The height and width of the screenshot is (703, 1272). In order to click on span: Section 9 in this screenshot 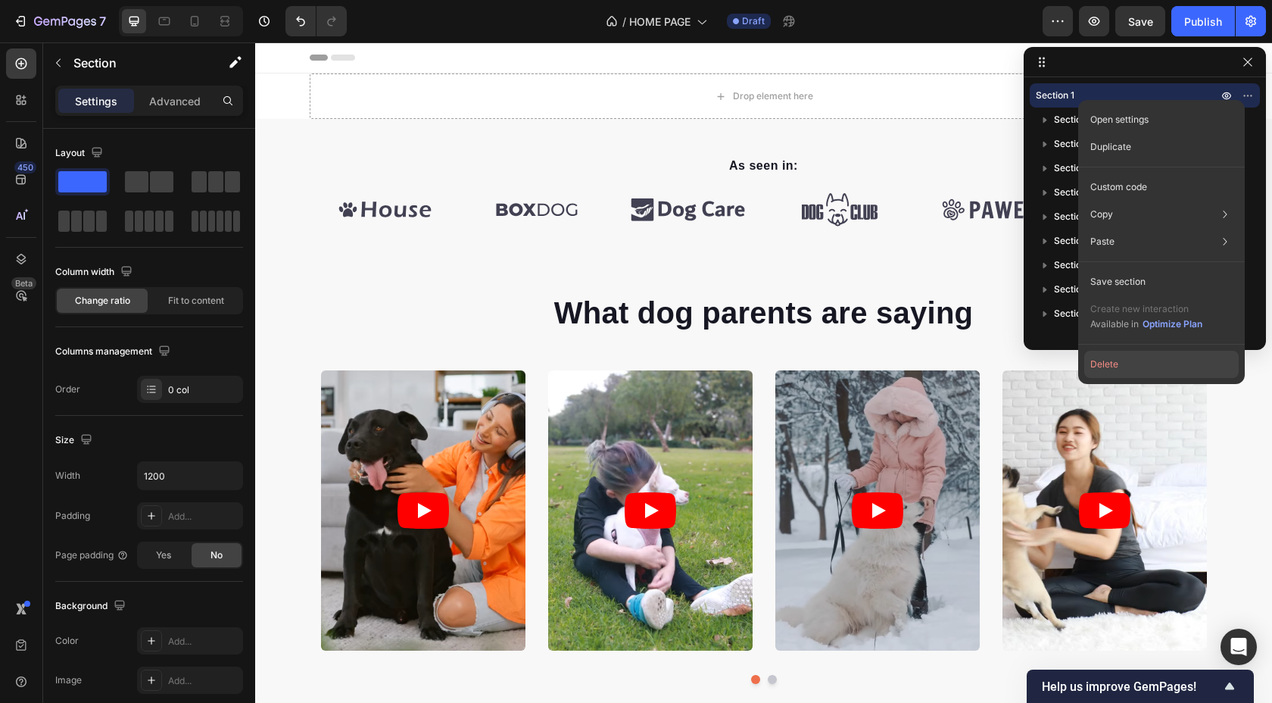, I will do `click(1074, 289)`.